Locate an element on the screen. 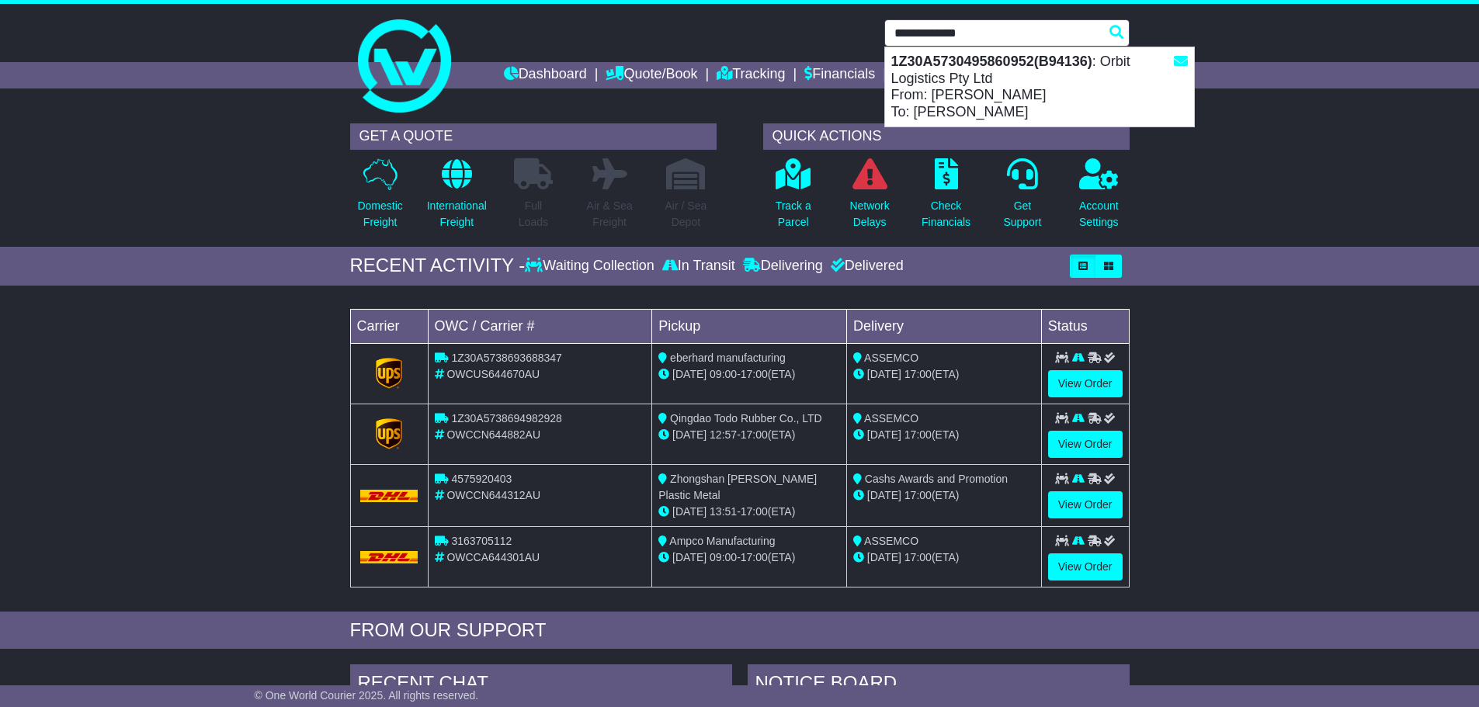 Image resolution: width=1479 pixels, height=707 pixels. a: Track aParcel is located at coordinates (793, 198).